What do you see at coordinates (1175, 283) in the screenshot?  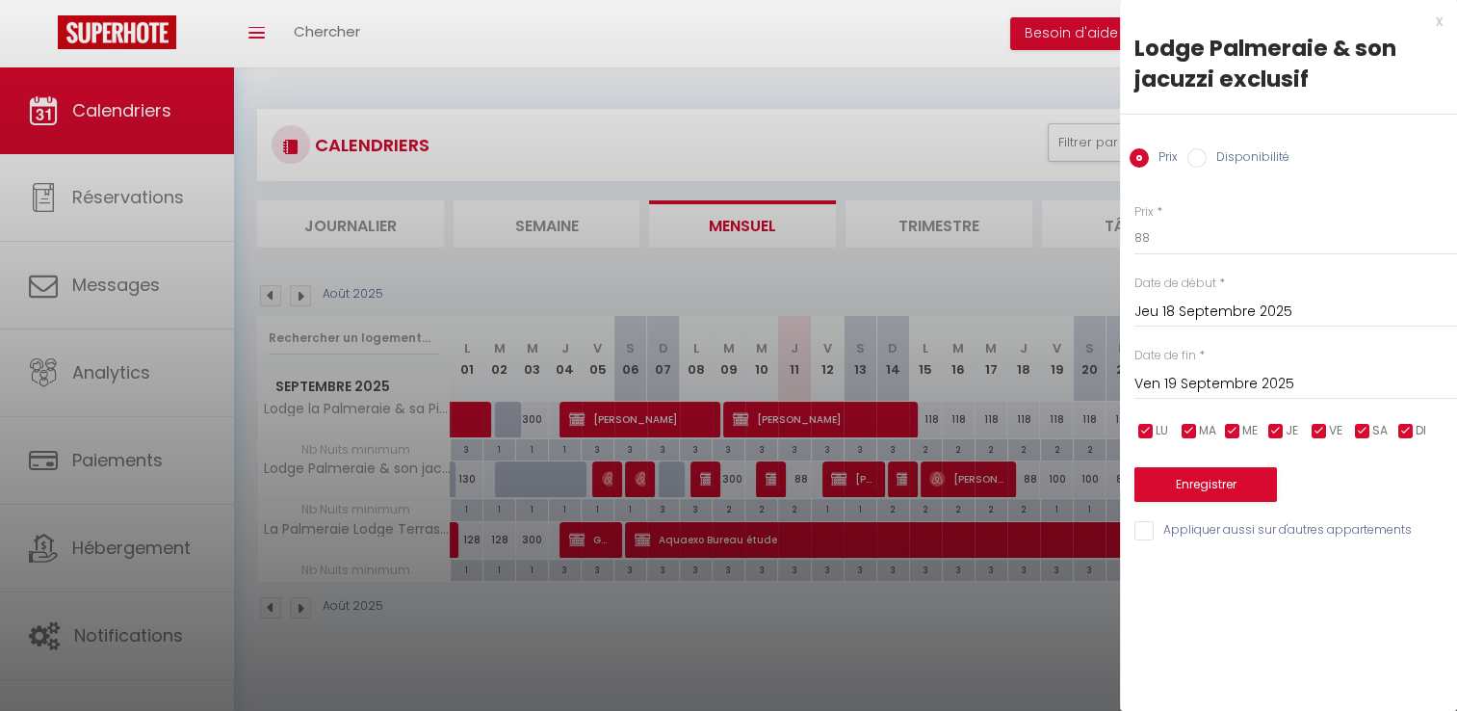 I see `label: Date de début` at bounding box center [1175, 283].